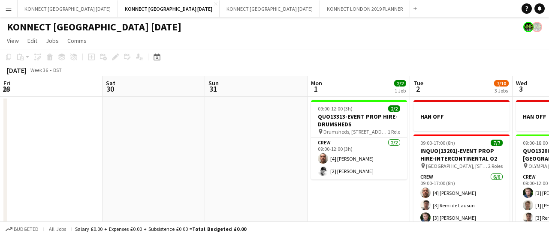 This screenshot has height=236, width=549. What do you see at coordinates (39, 70) in the screenshot?
I see `span: Week 36` at bounding box center [39, 70].